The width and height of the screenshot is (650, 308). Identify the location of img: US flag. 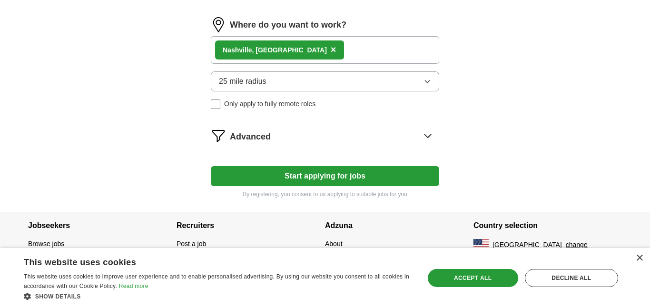
(481, 245).